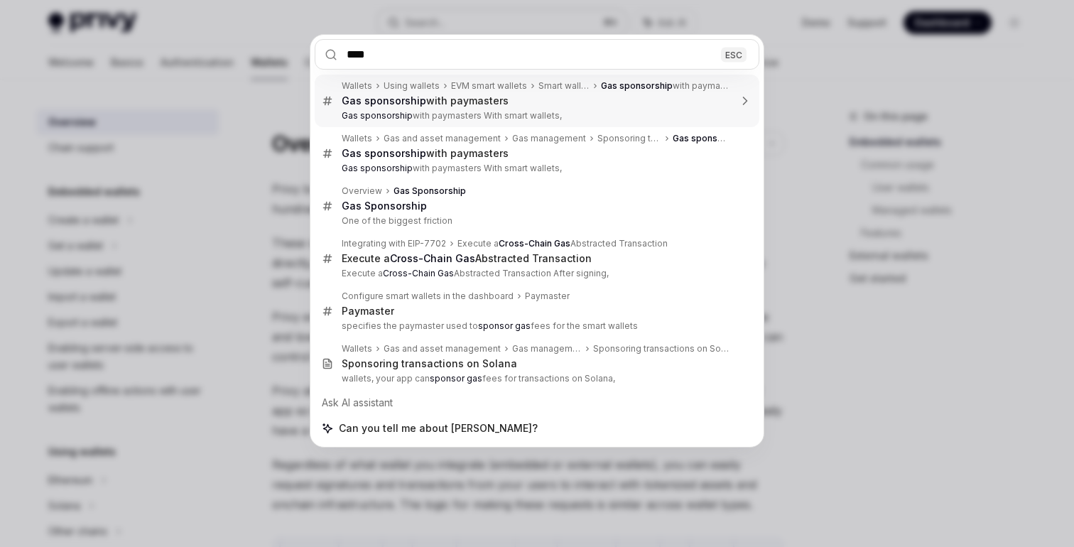 The image size is (1074, 547). Describe the element at coordinates (629, 138) in the screenshot. I see `div: Sponsoring transactions on Ethereum` at that location.